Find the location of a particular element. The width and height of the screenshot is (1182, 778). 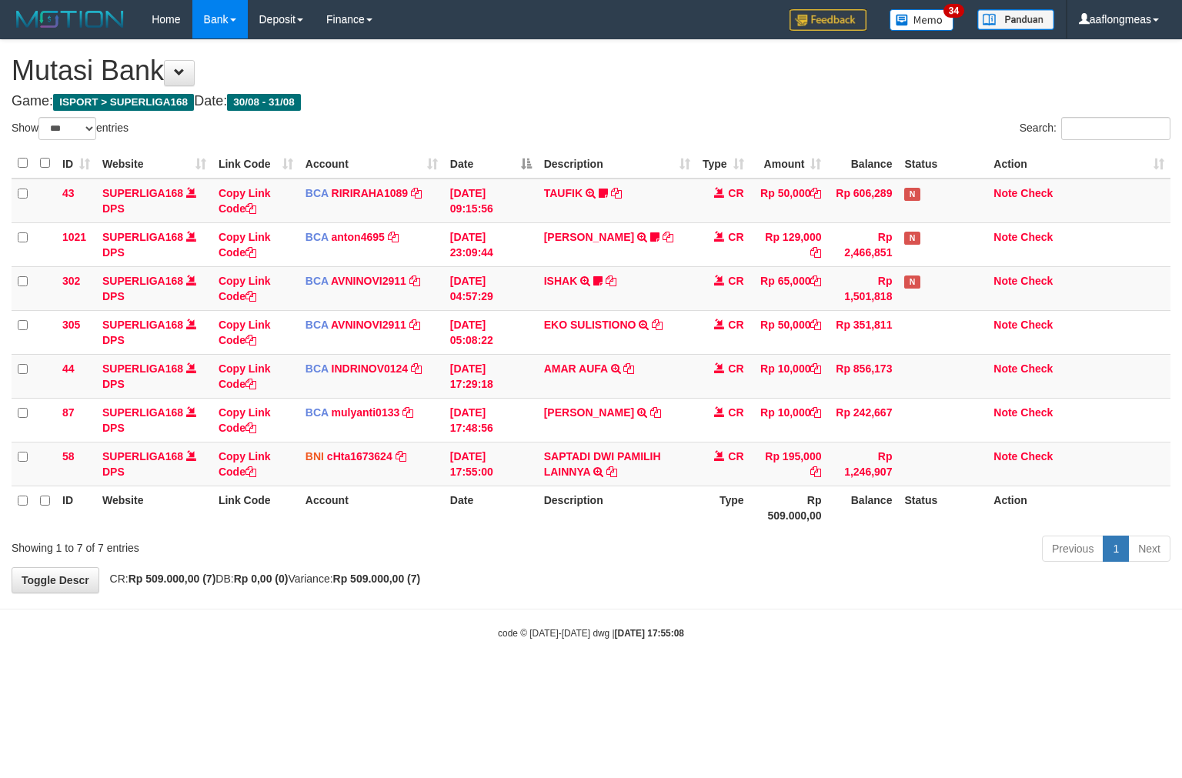

th: Type: activate to sort column ascending is located at coordinates (723, 163).